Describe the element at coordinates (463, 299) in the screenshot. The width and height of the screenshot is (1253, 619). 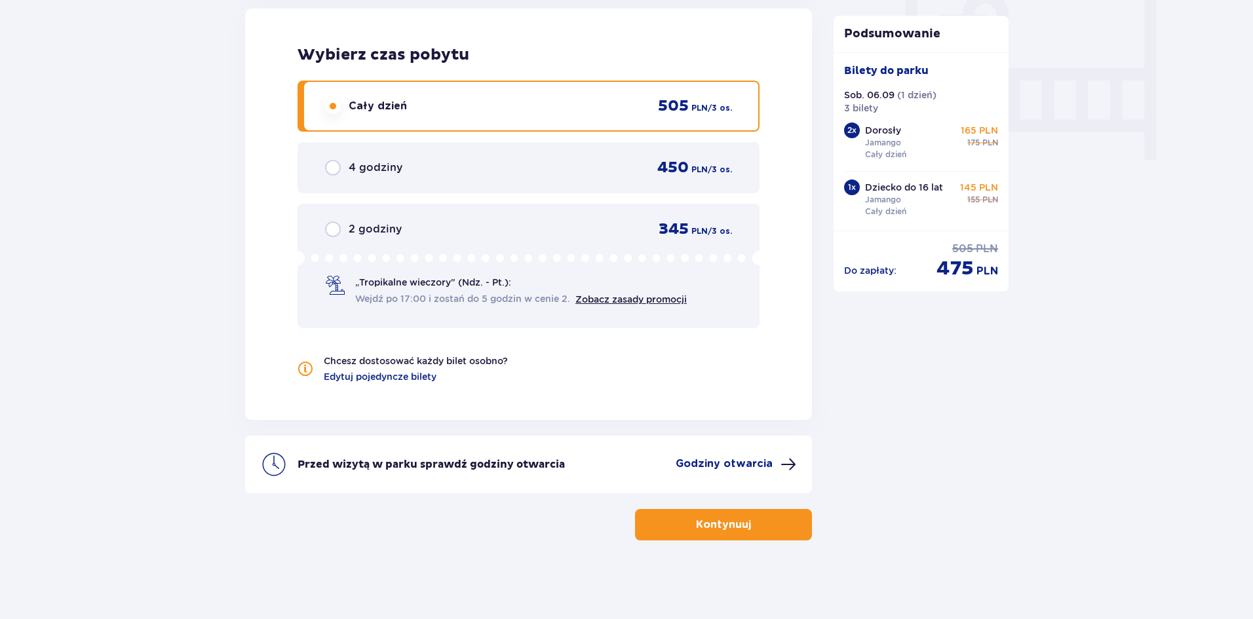
I see `span: Wejdź po 17:00 i zostań do 5 godzin w cenie 2.` at that location.